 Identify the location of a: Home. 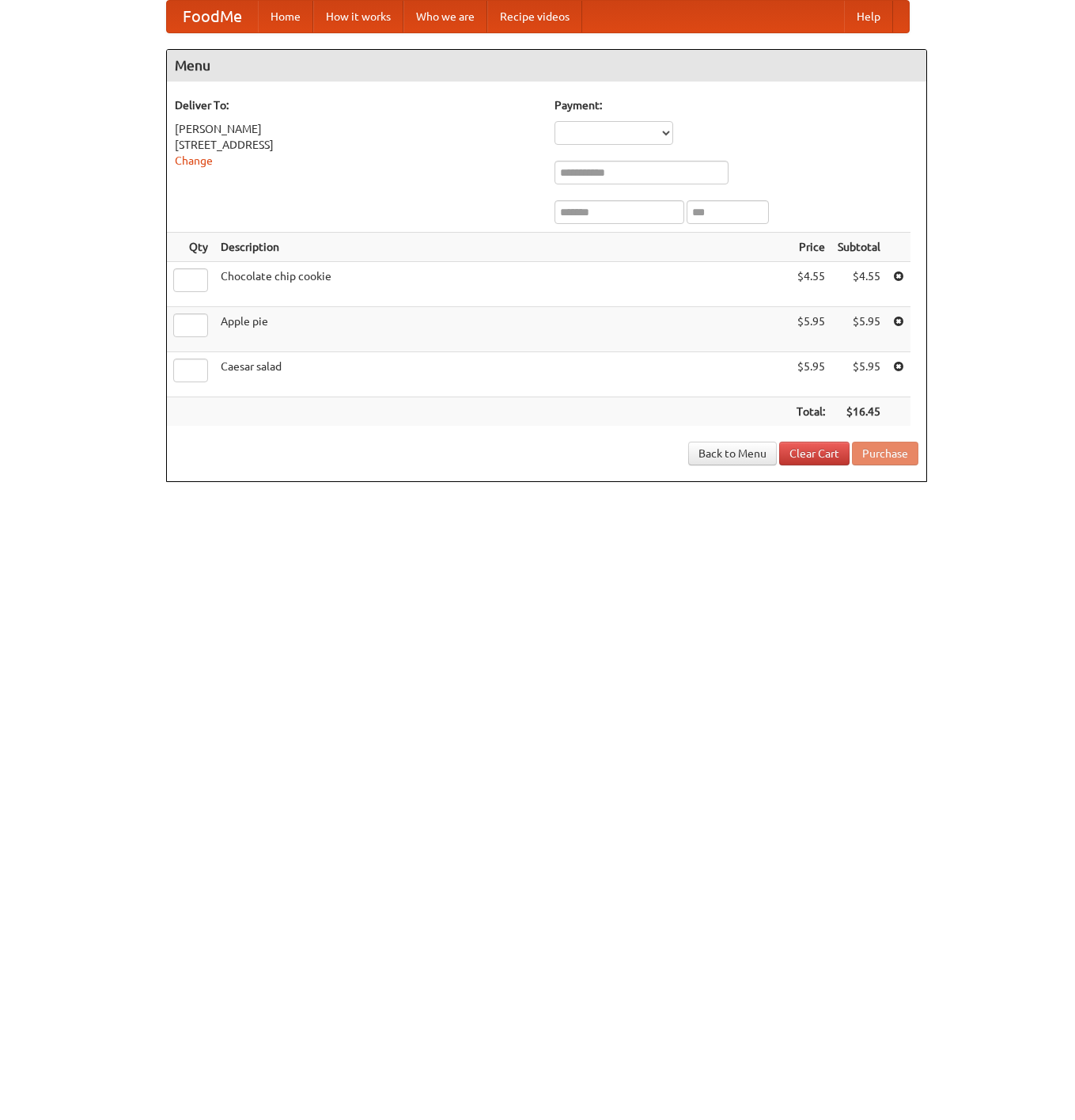
(285, 17).